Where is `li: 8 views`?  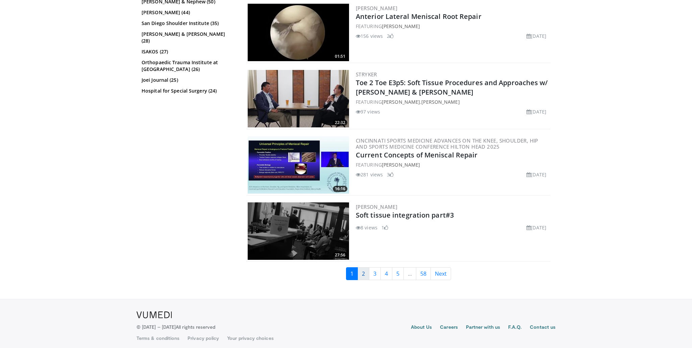
li: 8 views is located at coordinates (367, 227).